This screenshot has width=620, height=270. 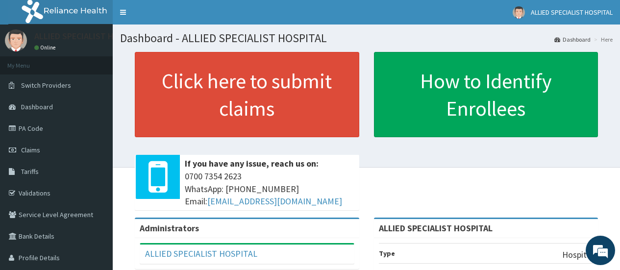 I want to click on span: Tariffs, so click(x=30, y=172).